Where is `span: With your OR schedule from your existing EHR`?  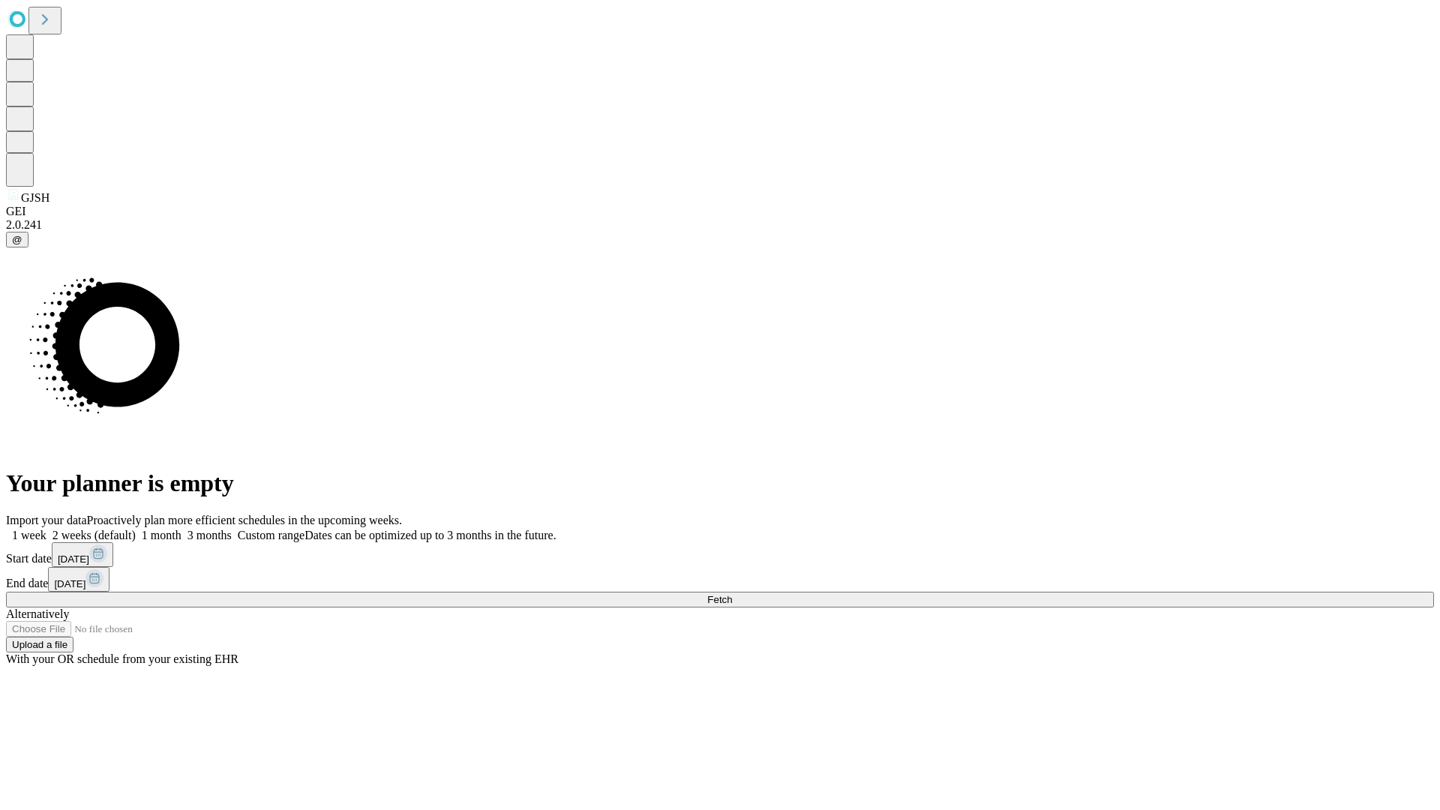 span: With your OR schedule from your existing EHR is located at coordinates (122, 658).